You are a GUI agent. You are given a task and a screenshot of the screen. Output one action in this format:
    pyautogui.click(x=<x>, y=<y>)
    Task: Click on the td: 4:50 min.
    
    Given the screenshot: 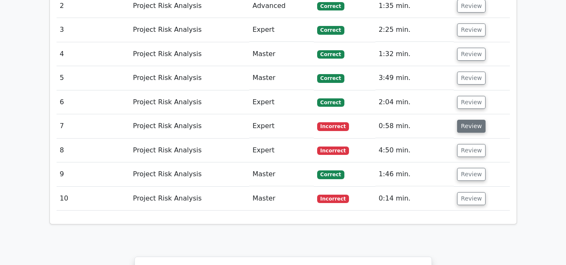 What is the action you would take?
    pyautogui.click(x=415, y=150)
    